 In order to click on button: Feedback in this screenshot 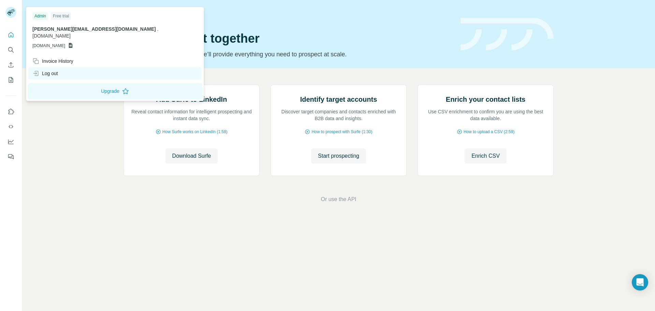, I will do `click(11, 157)`.